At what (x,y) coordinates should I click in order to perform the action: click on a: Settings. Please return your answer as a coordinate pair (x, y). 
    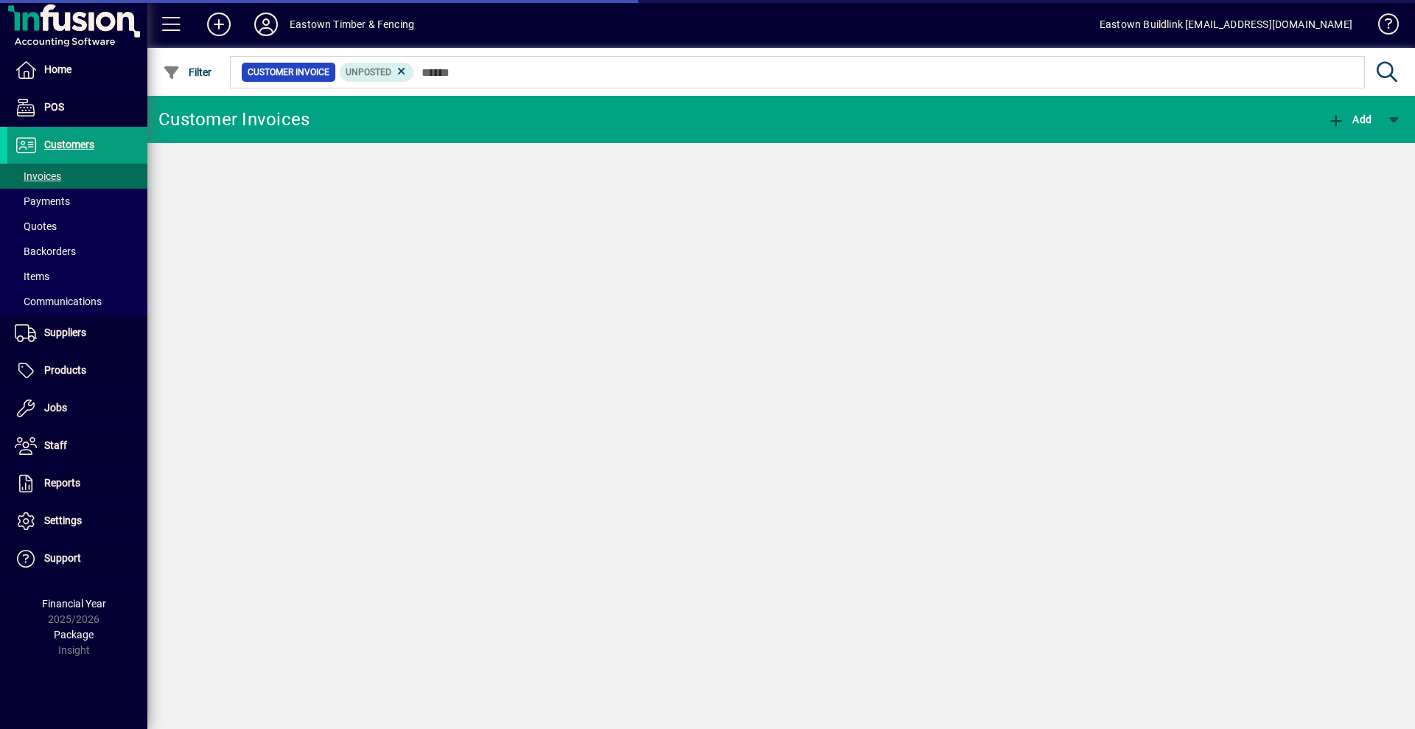
    Looking at the image, I should click on (77, 521).